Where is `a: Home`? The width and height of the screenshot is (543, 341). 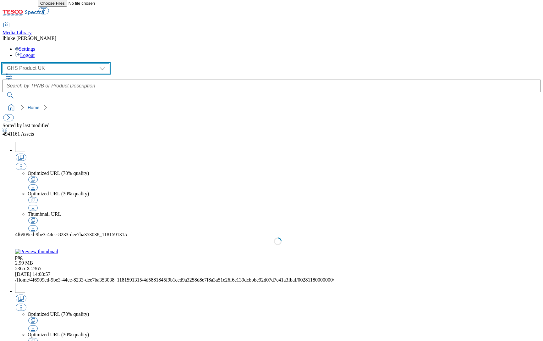
a: Home is located at coordinates (33, 107).